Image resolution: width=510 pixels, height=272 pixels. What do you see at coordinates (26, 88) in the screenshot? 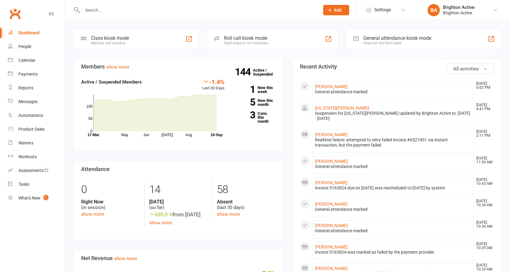
I see `div: Reports` at bounding box center [26, 88].